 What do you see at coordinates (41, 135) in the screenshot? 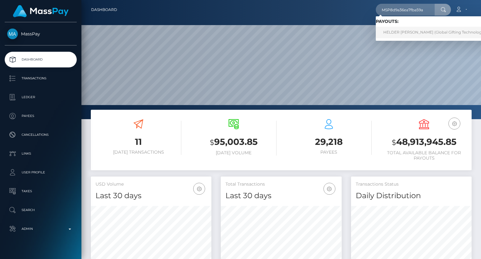
I see `a: Cancellations` at bounding box center [41, 135].